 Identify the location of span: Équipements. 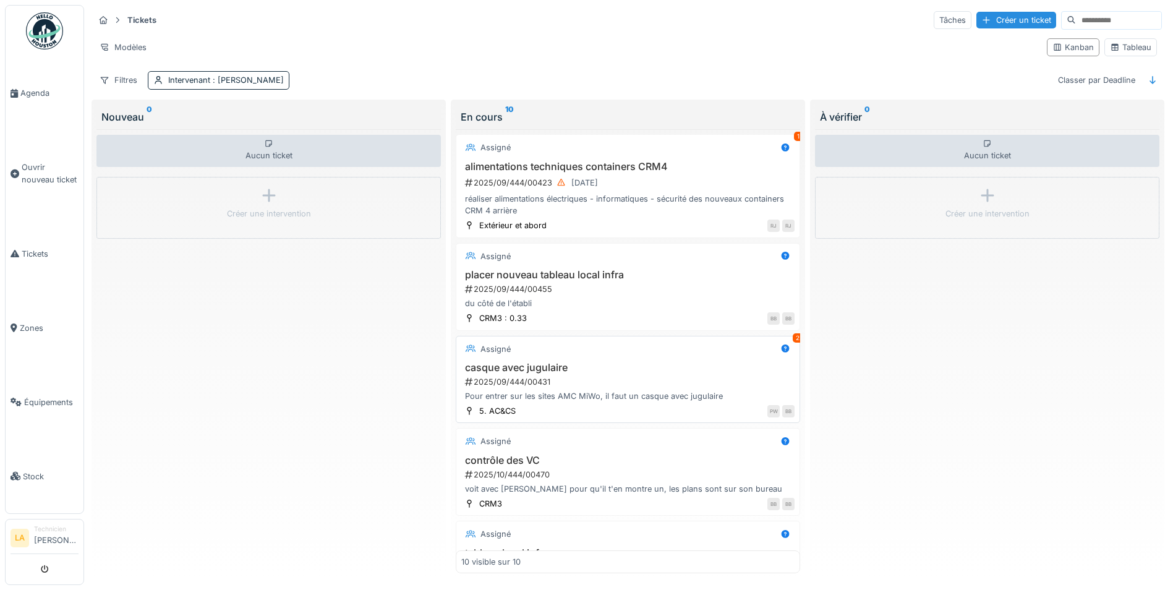
(51, 402).